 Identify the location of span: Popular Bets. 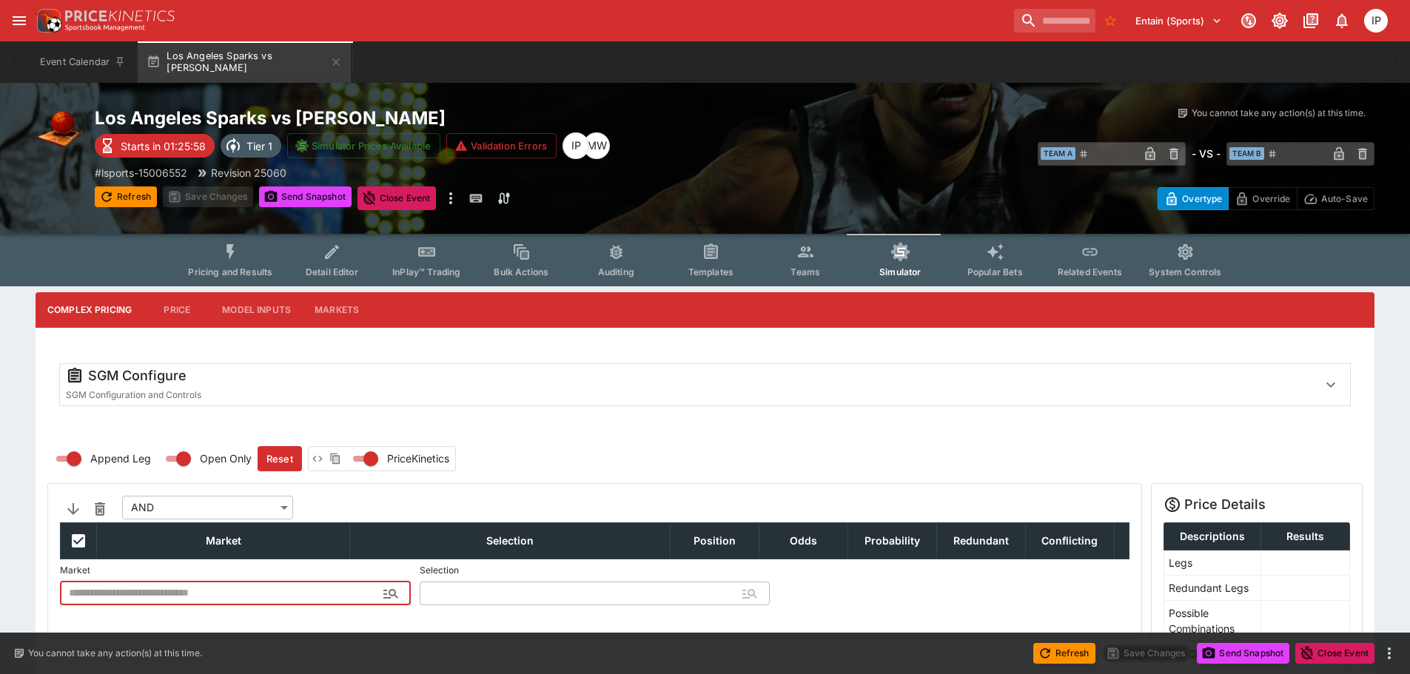
(995, 272).